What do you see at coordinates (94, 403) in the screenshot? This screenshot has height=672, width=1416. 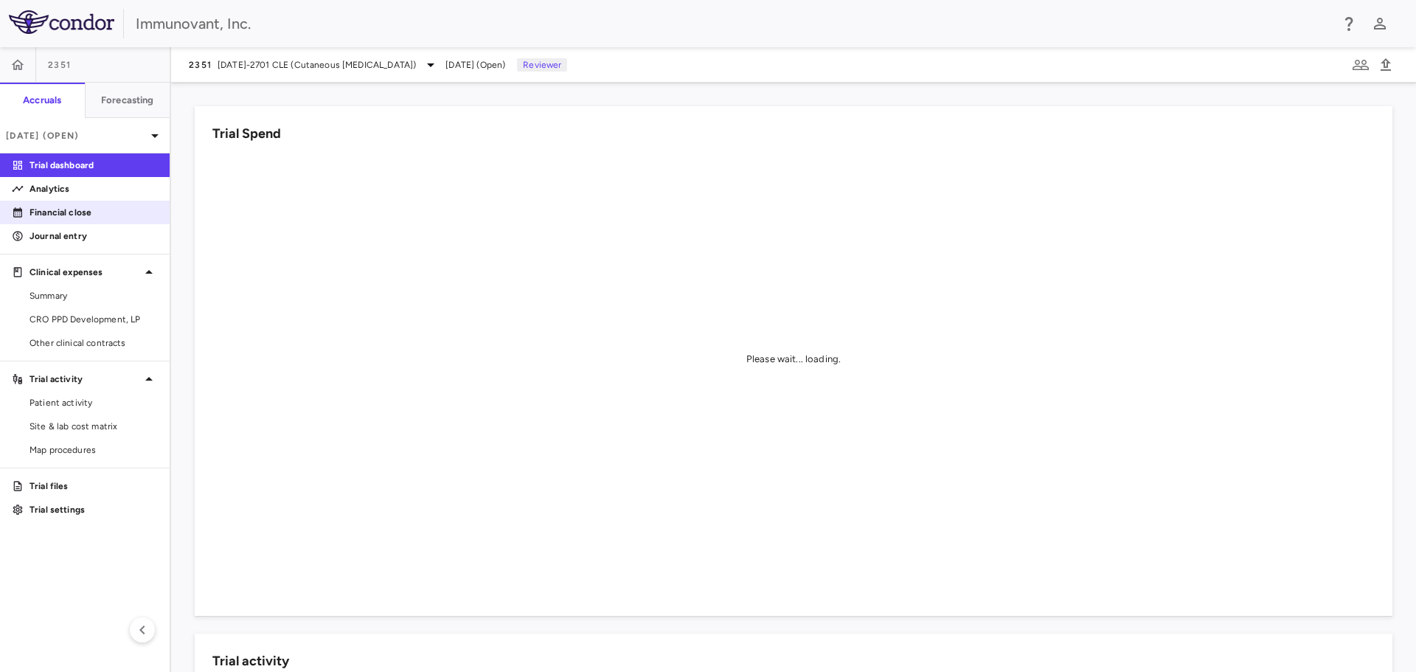 I see `span: Patient activity` at bounding box center [94, 403].